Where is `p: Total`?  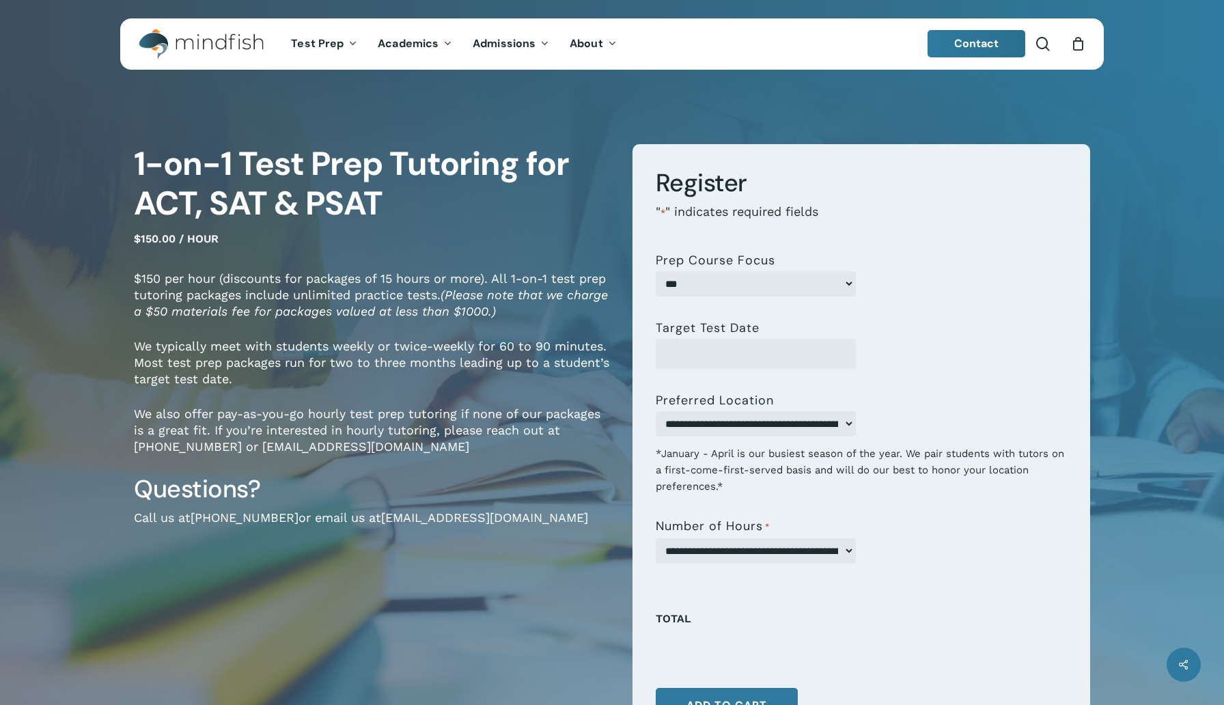 p: Total is located at coordinates (861, 625).